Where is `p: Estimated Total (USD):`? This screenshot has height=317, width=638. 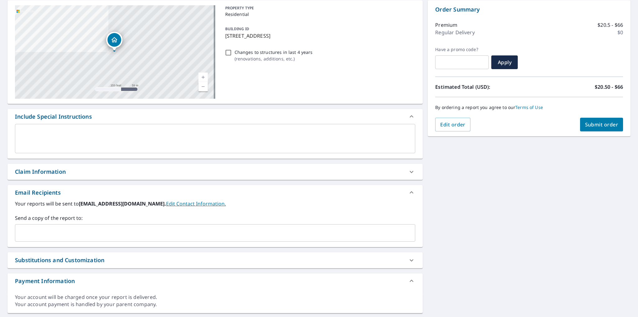
p: Estimated Total (USD): is located at coordinates (482, 87).